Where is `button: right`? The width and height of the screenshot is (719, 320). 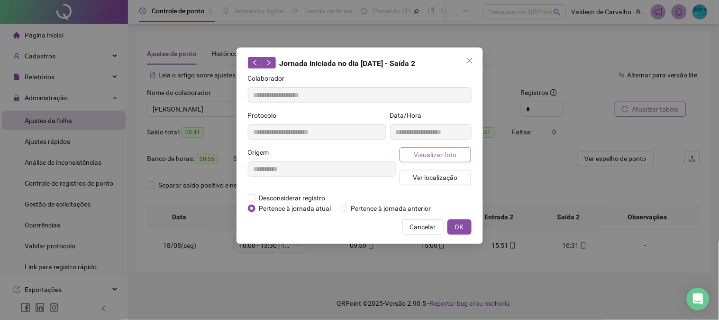 button: right is located at coordinates (269, 63).